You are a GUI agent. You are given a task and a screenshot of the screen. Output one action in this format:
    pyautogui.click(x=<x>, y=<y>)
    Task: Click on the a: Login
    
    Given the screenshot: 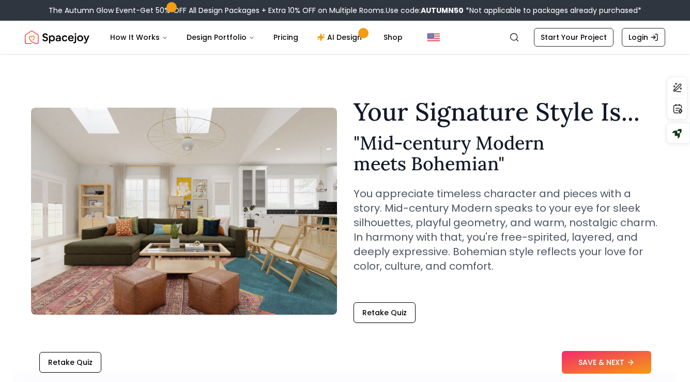 What is the action you would take?
    pyautogui.click(x=644, y=37)
    